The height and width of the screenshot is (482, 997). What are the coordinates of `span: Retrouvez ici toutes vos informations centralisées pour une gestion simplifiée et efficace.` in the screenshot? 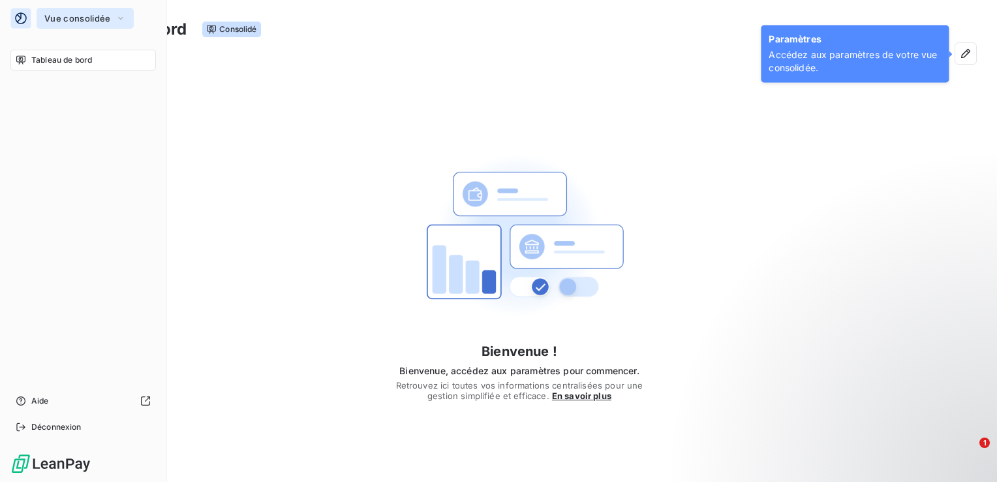 It's located at (519, 390).